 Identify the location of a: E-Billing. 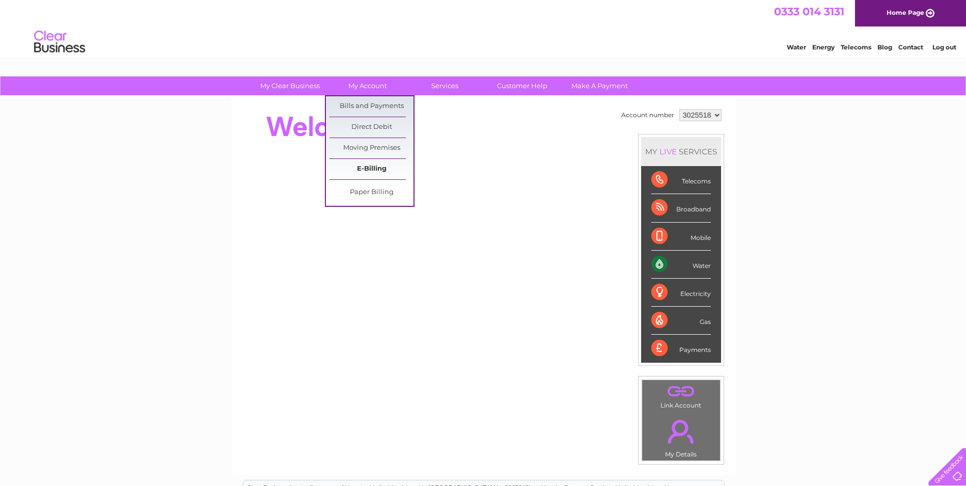
(371, 169).